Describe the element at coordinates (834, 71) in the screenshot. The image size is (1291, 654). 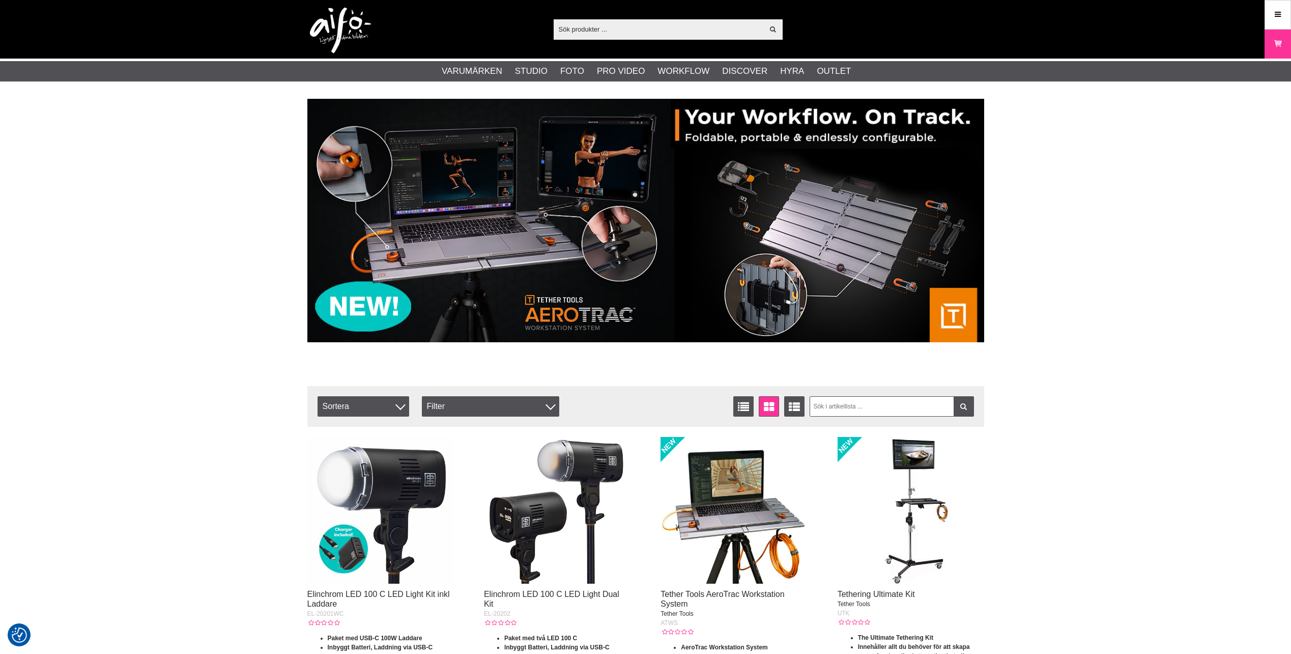
I see `a: Outlet` at that location.